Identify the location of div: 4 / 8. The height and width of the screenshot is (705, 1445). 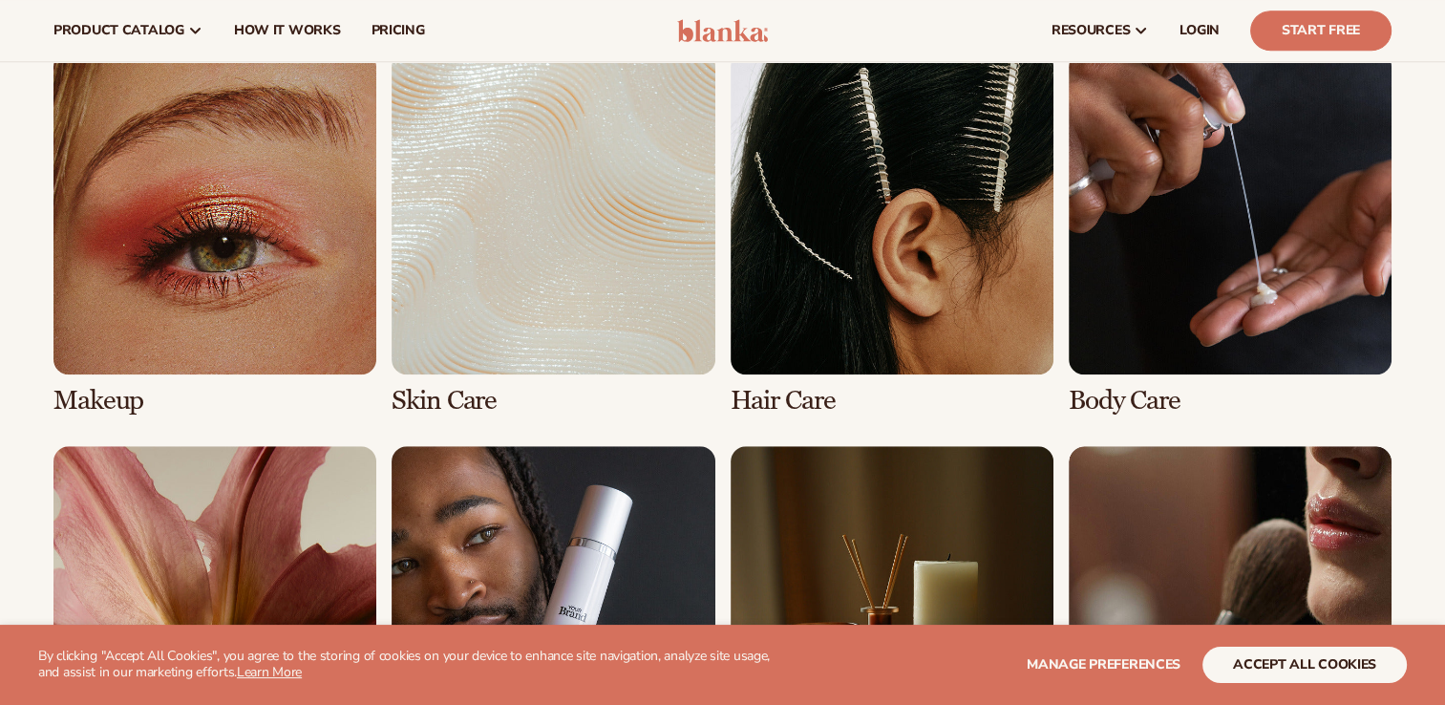
(1230, 233).